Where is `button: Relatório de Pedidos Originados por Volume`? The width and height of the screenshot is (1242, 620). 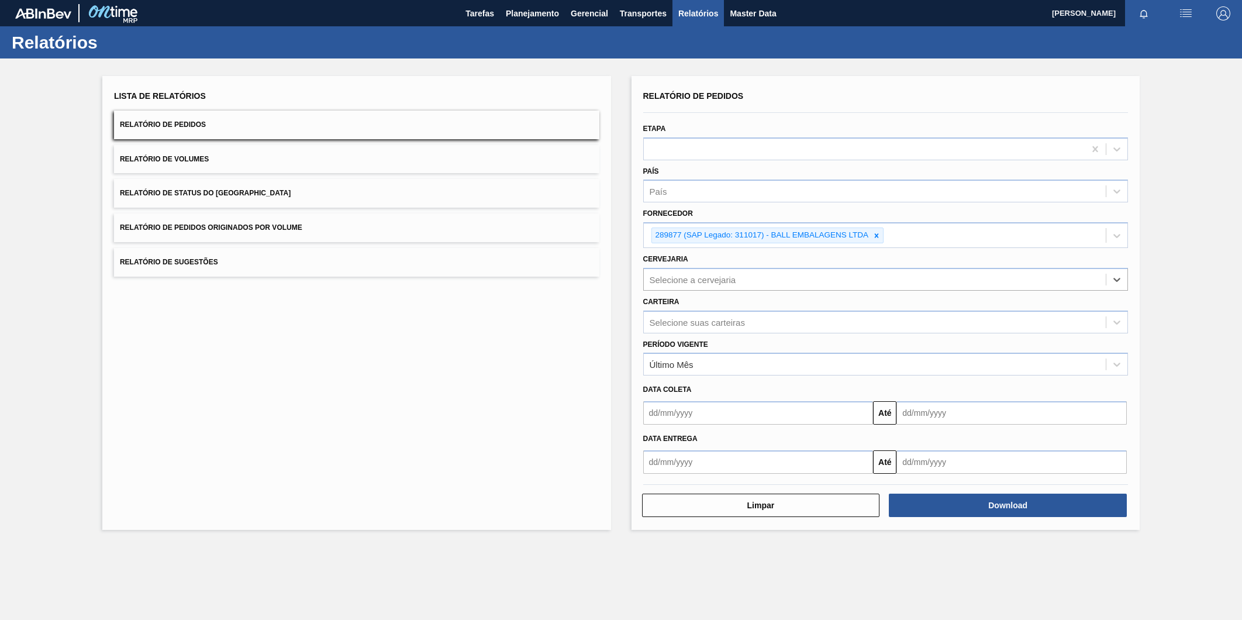
button: Relatório de Pedidos Originados por Volume is located at coordinates (357, 228).